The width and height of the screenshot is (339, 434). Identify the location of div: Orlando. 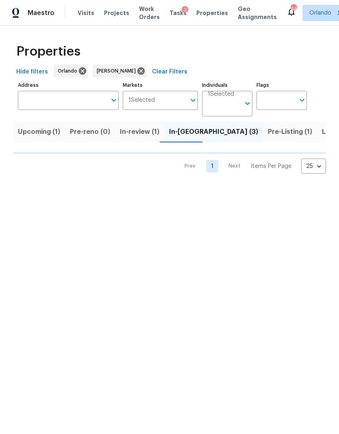
(71, 71).